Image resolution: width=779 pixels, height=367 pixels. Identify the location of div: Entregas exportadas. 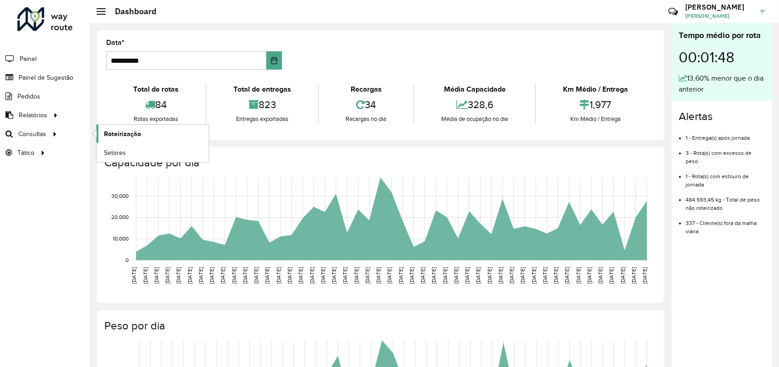
(262, 119).